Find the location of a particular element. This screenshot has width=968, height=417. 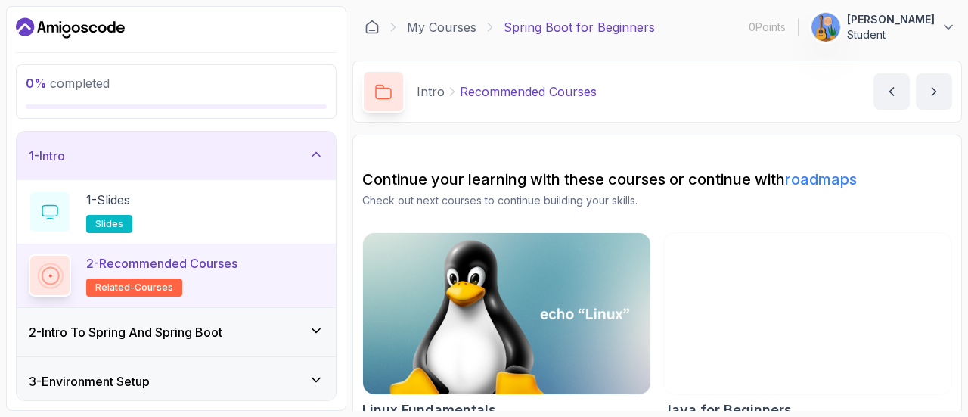

img: user profile image is located at coordinates (826, 27).